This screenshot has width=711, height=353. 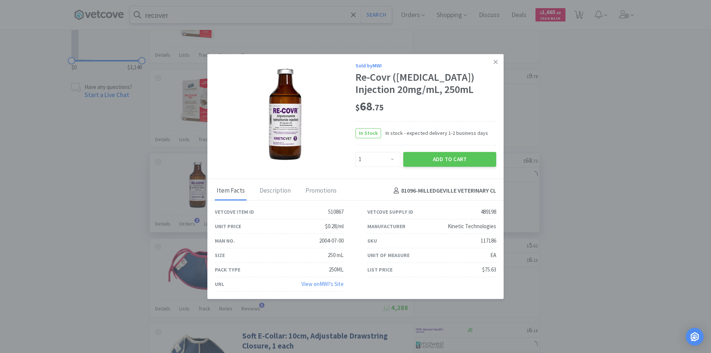 What do you see at coordinates (380, 269) in the screenshot?
I see `div: List Price` at bounding box center [380, 269].